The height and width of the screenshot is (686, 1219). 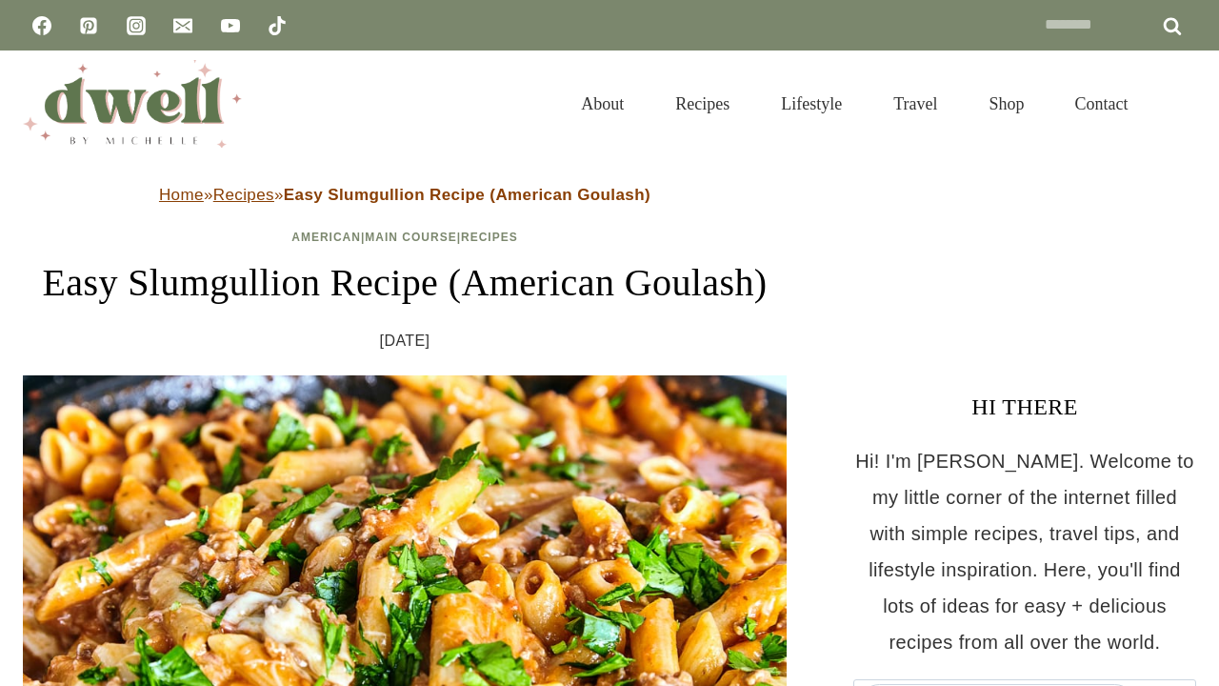 What do you see at coordinates (277, 26) in the screenshot?
I see `a: TikTok` at bounding box center [277, 26].